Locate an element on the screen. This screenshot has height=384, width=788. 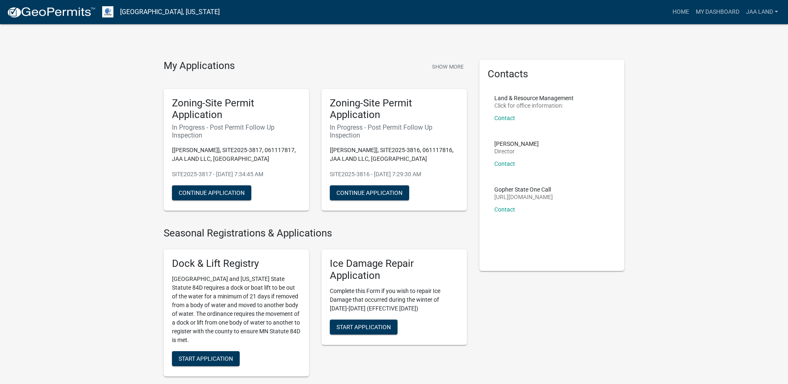
p: Land & Resource Management is located at coordinates (534, 98).